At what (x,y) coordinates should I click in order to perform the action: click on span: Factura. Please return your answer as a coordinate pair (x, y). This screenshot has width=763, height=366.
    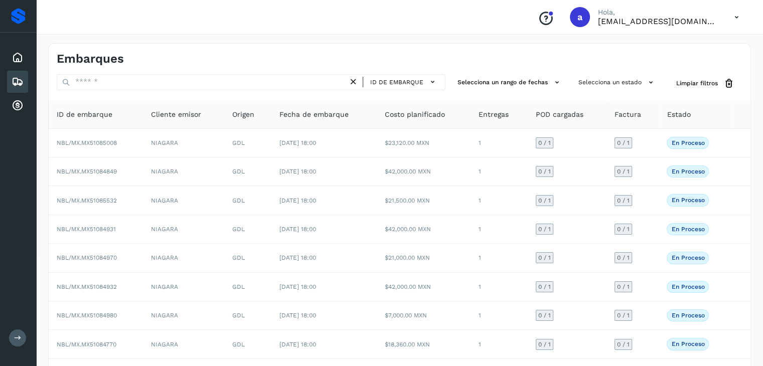
    Looking at the image, I should click on (628, 114).